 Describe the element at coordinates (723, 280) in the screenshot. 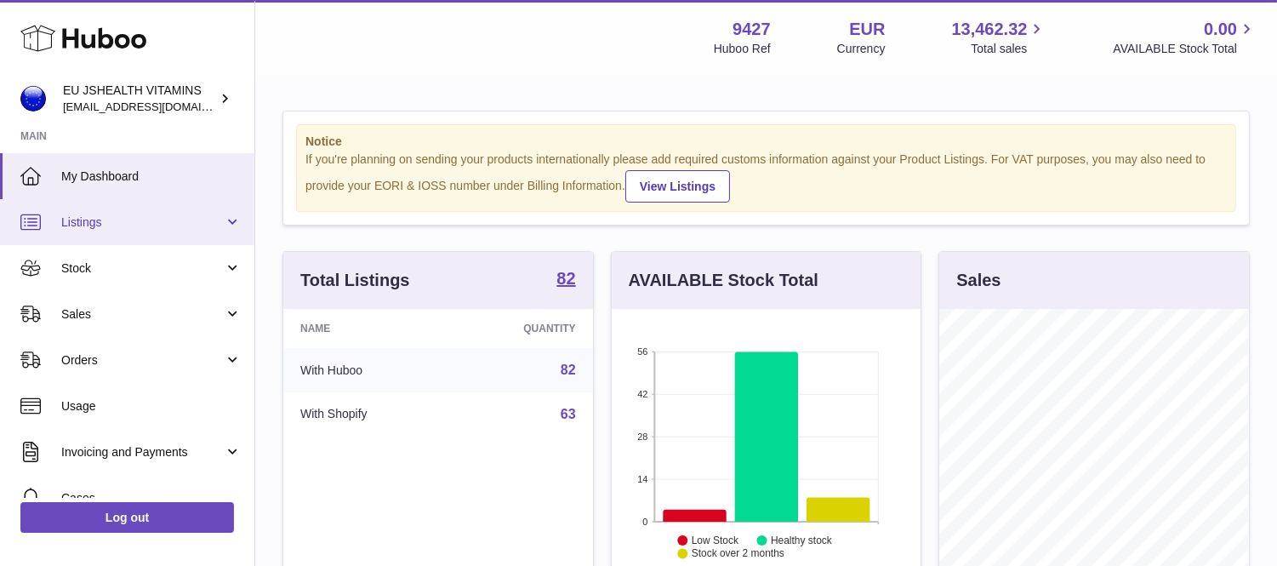

I see `h3: AVAILABLE Stock Total` at that location.